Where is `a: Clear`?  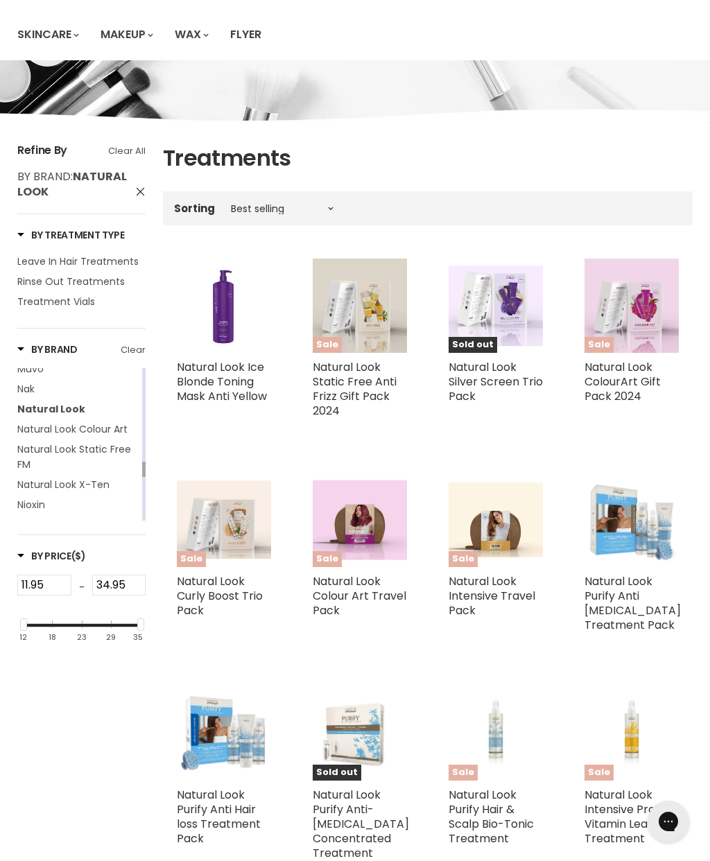 a: Clear is located at coordinates (133, 350).